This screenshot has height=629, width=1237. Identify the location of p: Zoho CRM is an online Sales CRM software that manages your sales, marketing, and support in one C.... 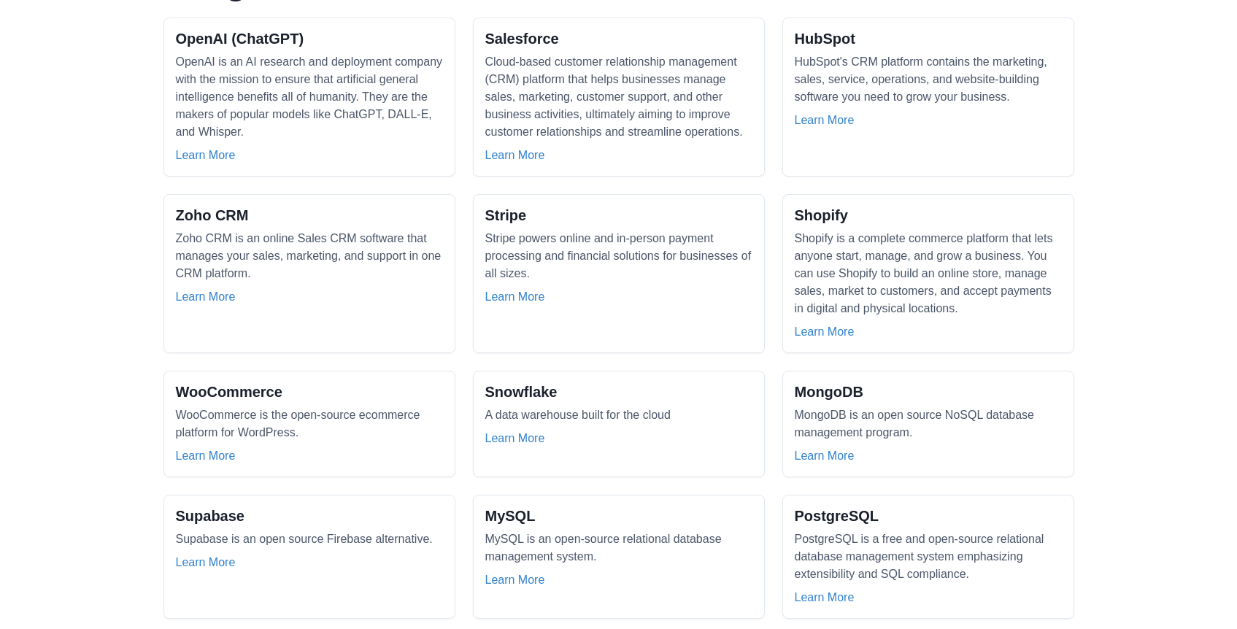
(309, 256).